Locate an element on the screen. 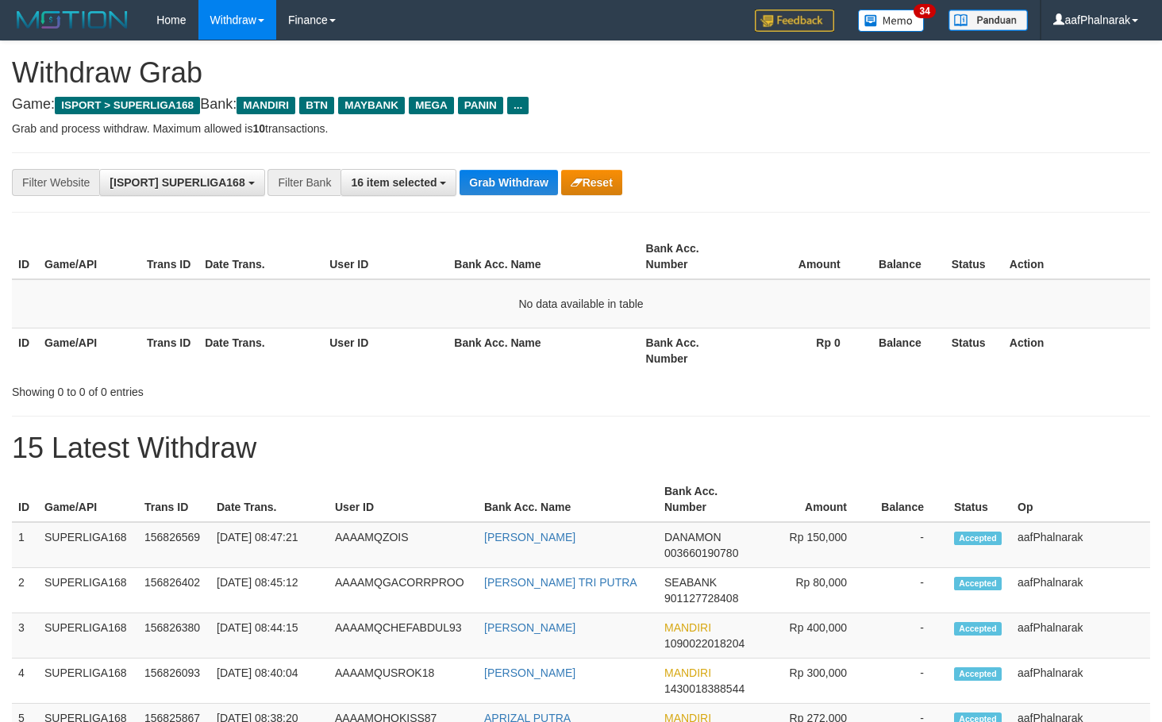  td: Rp 80,000 is located at coordinates (813, 591).